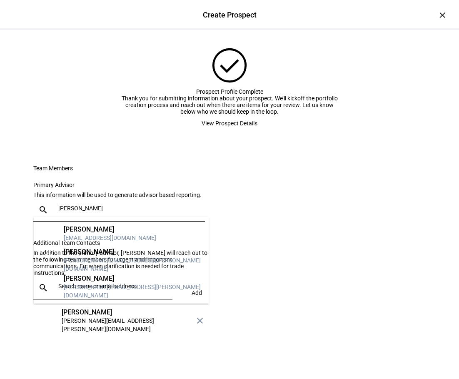  I want to click on div: CP, so click(49, 234).